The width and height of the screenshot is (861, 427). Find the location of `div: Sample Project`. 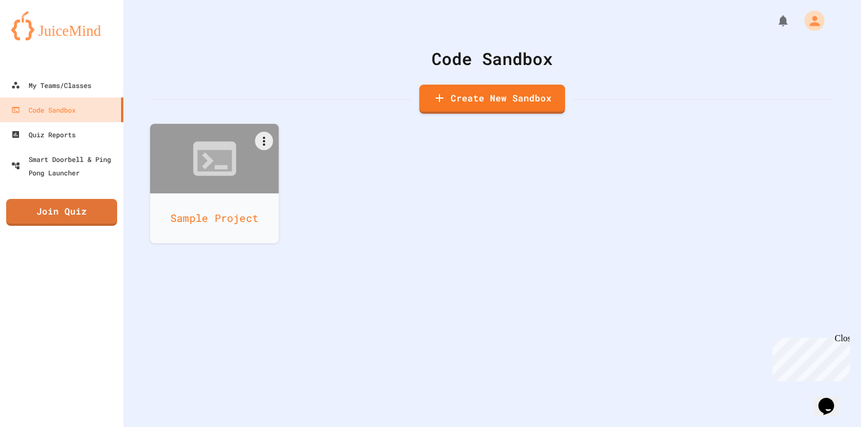

div: Sample Project is located at coordinates (215, 218).